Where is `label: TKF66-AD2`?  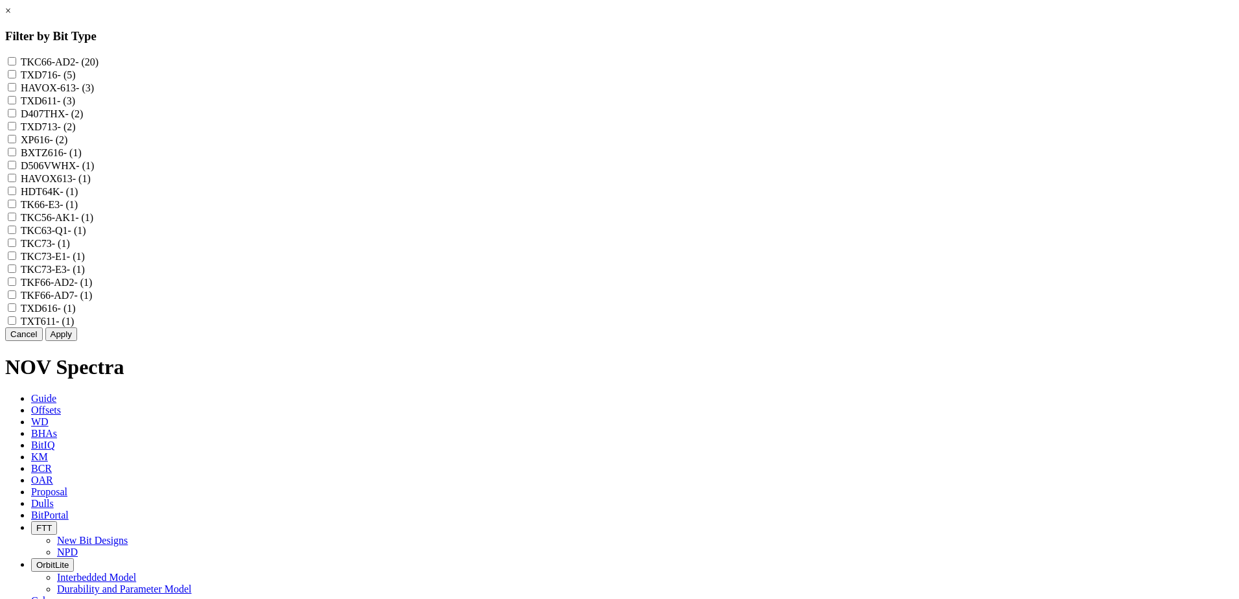
label: TKF66-AD2 is located at coordinates (56, 282).